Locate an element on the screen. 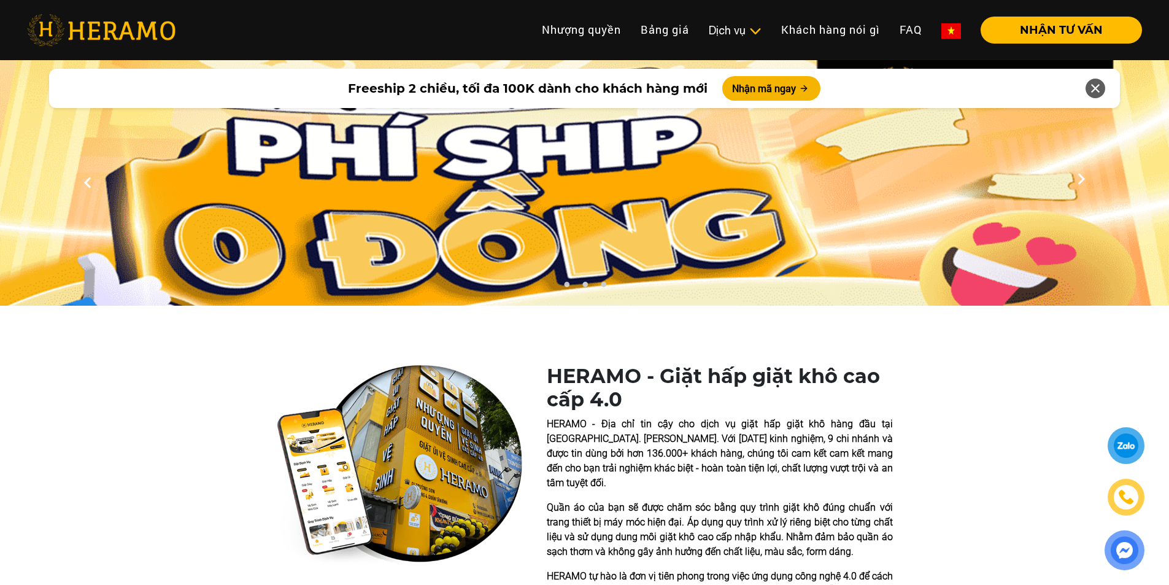 The image size is (1169, 585). a: FAQ is located at coordinates (911, 29).